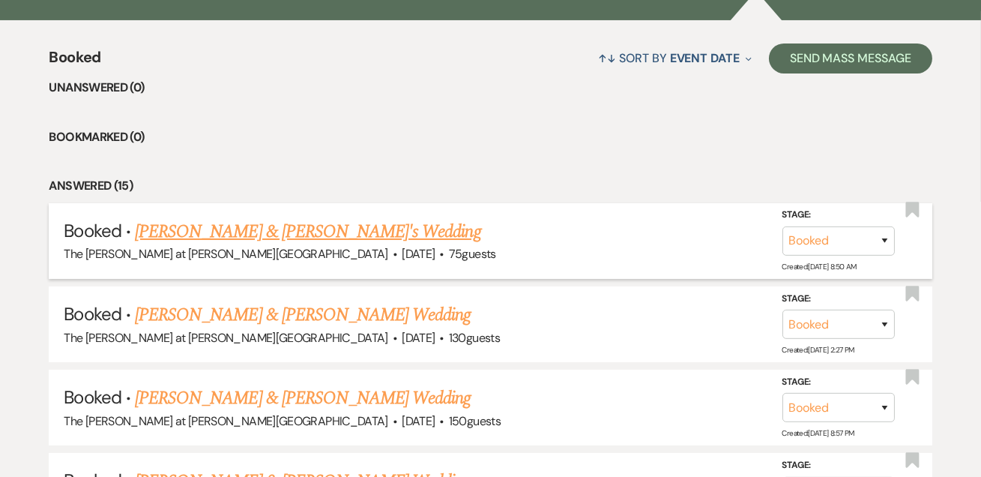 This screenshot has height=477, width=981. What do you see at coordinates (490, 88) in the screenshot?
I see `li: Unanswered (0)` at bounding box center [490, 88].